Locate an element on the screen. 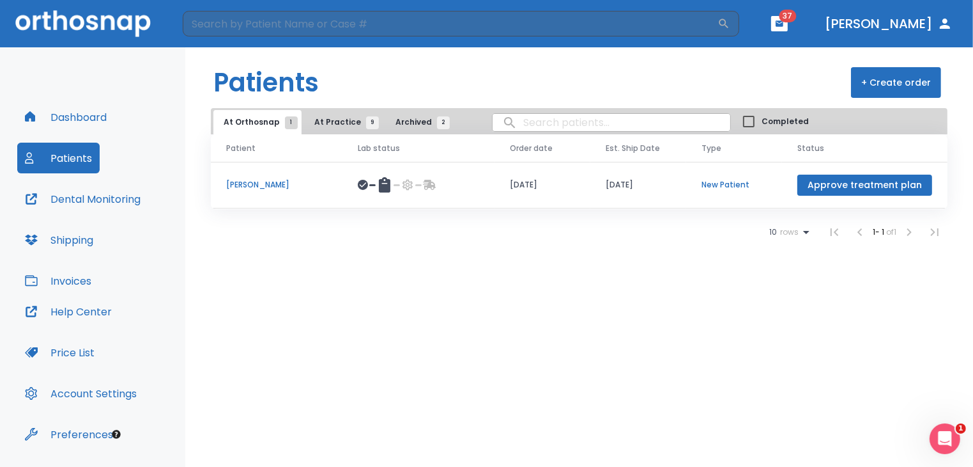 This screenshot has height=467, width=973. a: Dashboard is located at coordinates (66, 117).